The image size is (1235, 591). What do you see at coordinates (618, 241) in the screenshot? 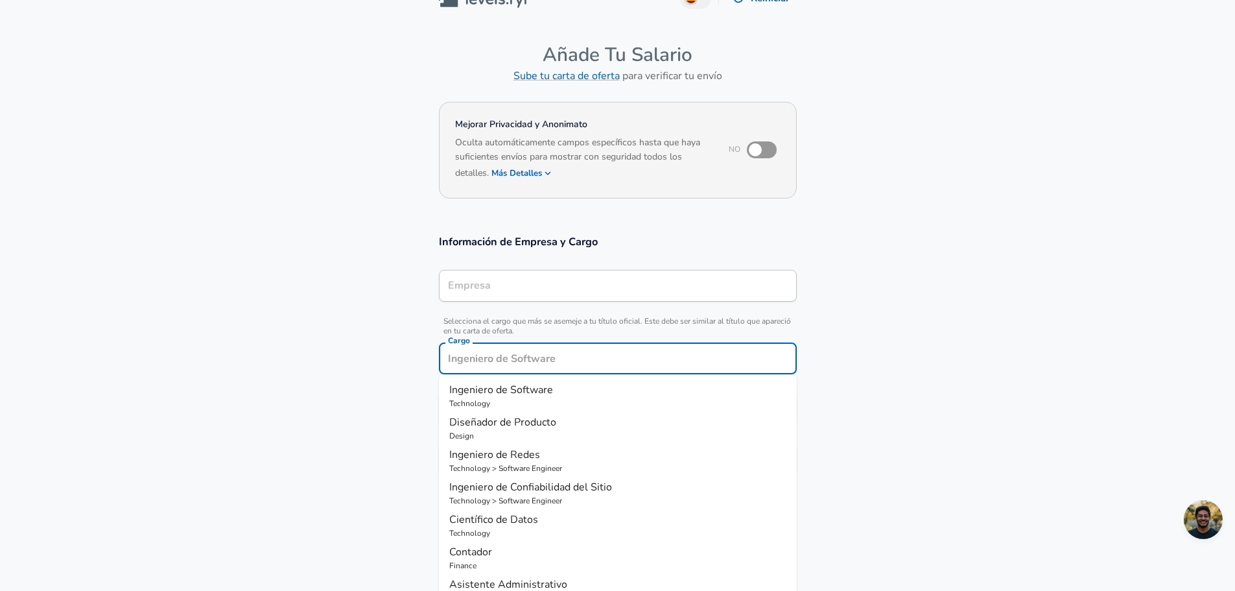
I see `h3: Información de Empresa y Cargo` at bounding box center [618, 241].